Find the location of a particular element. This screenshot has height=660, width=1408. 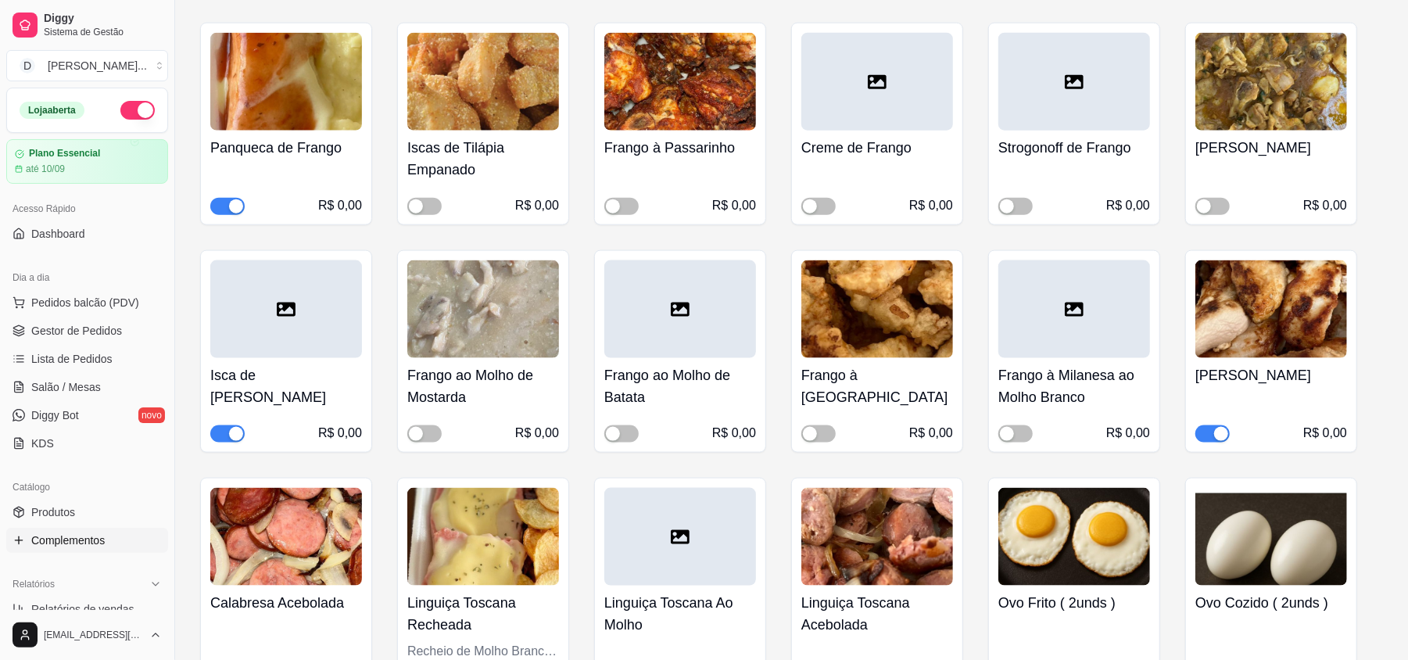

span: Dashboard is located at coordinates (58, 234).